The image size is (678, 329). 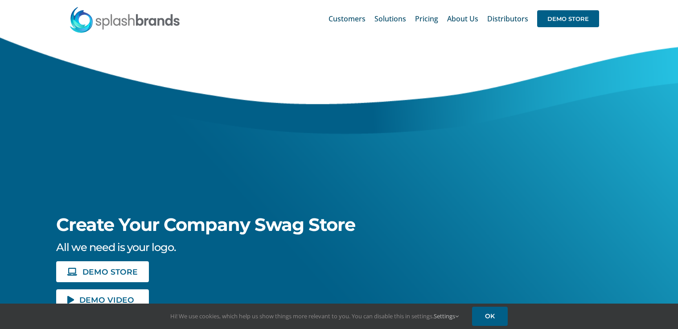 I want to click on span: Pricing, so click(x=426, y=19).